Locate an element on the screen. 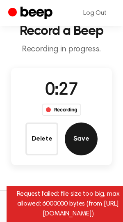 This screenshot has width=123, height=222. a: Beep is located at coordinates (31, 13).